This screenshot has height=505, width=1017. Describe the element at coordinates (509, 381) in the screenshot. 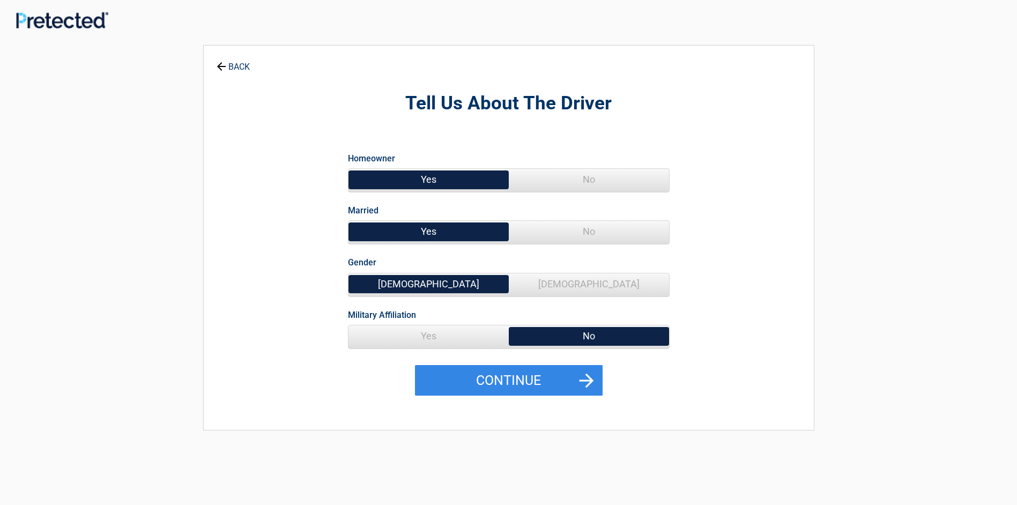

I see `button: Continue` at that location.